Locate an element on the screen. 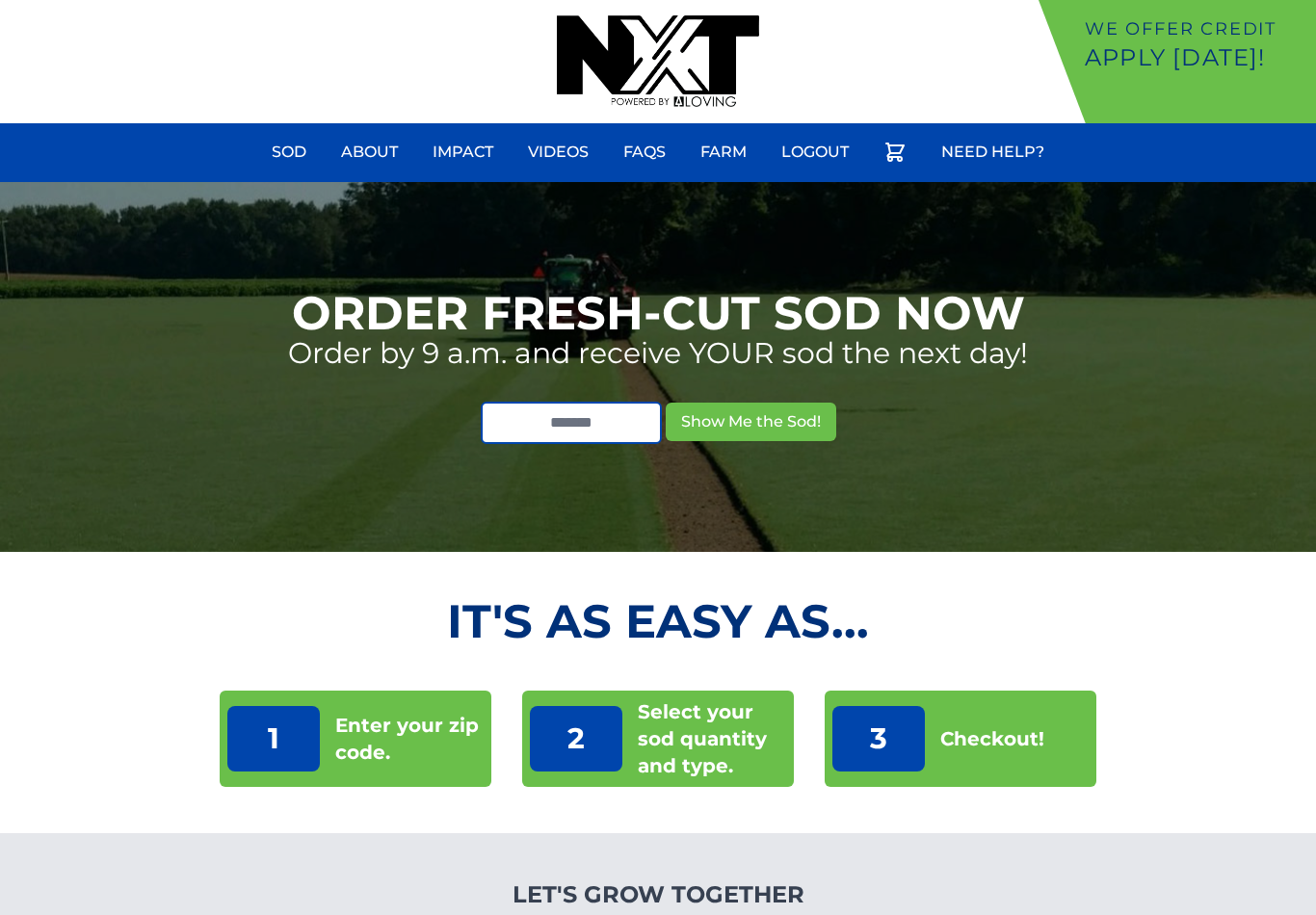  a: Farm is located at coordinates (724, 152).